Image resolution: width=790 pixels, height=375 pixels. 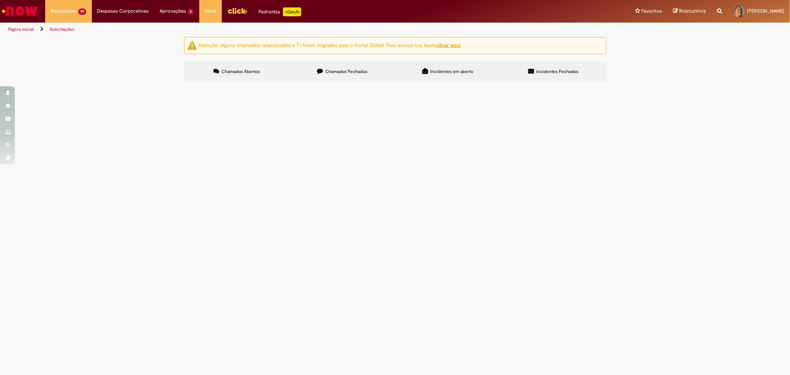 I want to click on a: Rascunhos, so click(x=689, y=11).